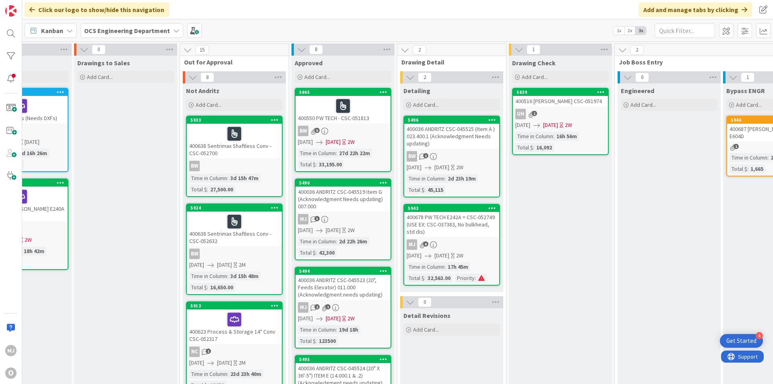 Image resolution: width=773 pixels, height=384 pixels. I want to click on span: 2x, so click(629, 31).